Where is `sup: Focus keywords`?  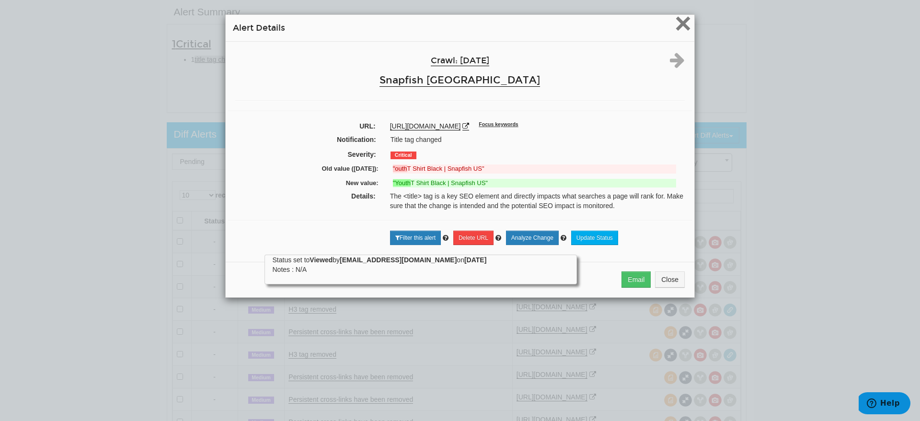 sup: Focus keywords is located at coordinates (498, 124).